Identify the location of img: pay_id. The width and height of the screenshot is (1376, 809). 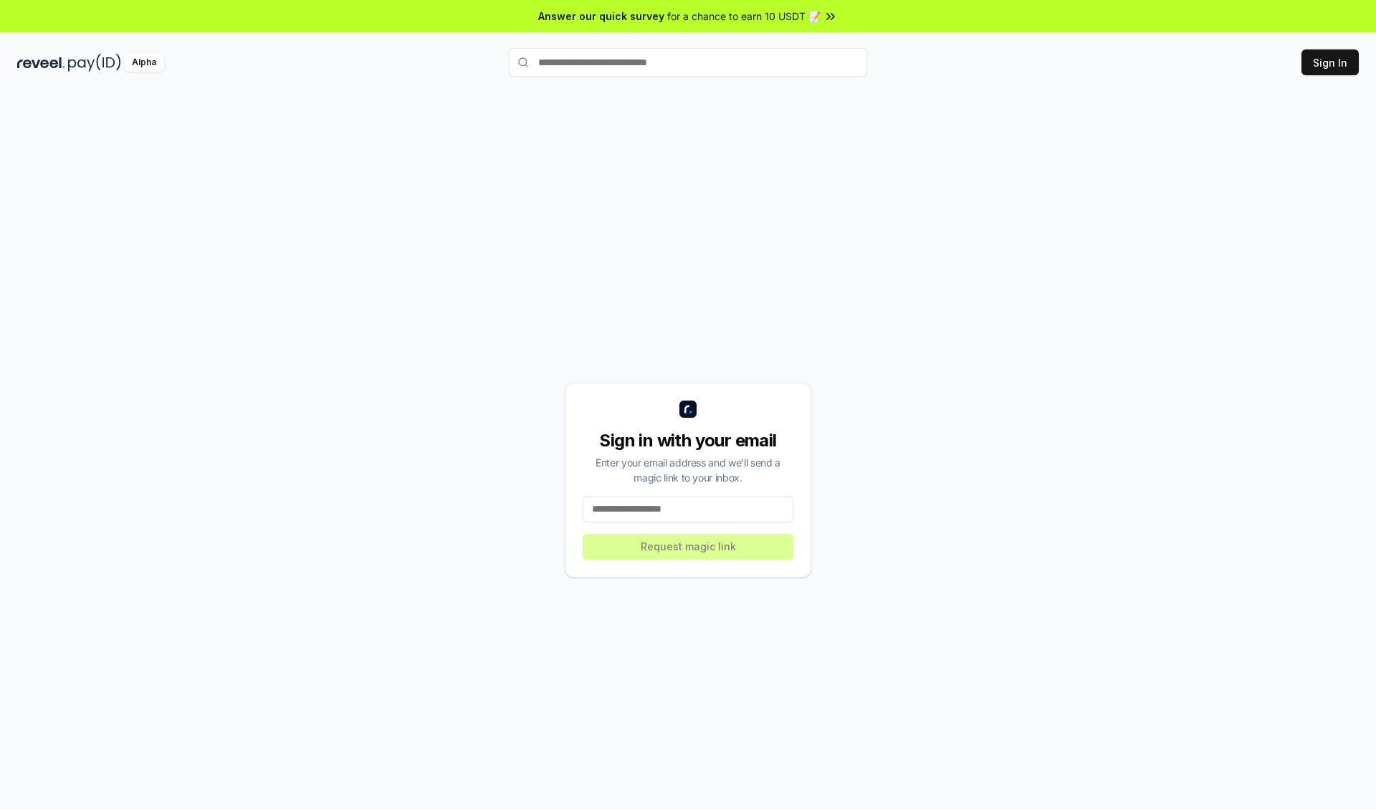
(95, 62).